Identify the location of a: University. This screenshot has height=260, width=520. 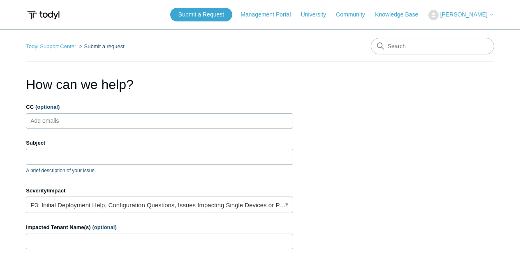
(318, 14).